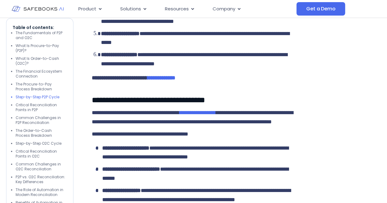  Describe the element at coordinates (41, 108) in the screenshot. I see `li: Critical Reconciliation Points in P2P` at that location.